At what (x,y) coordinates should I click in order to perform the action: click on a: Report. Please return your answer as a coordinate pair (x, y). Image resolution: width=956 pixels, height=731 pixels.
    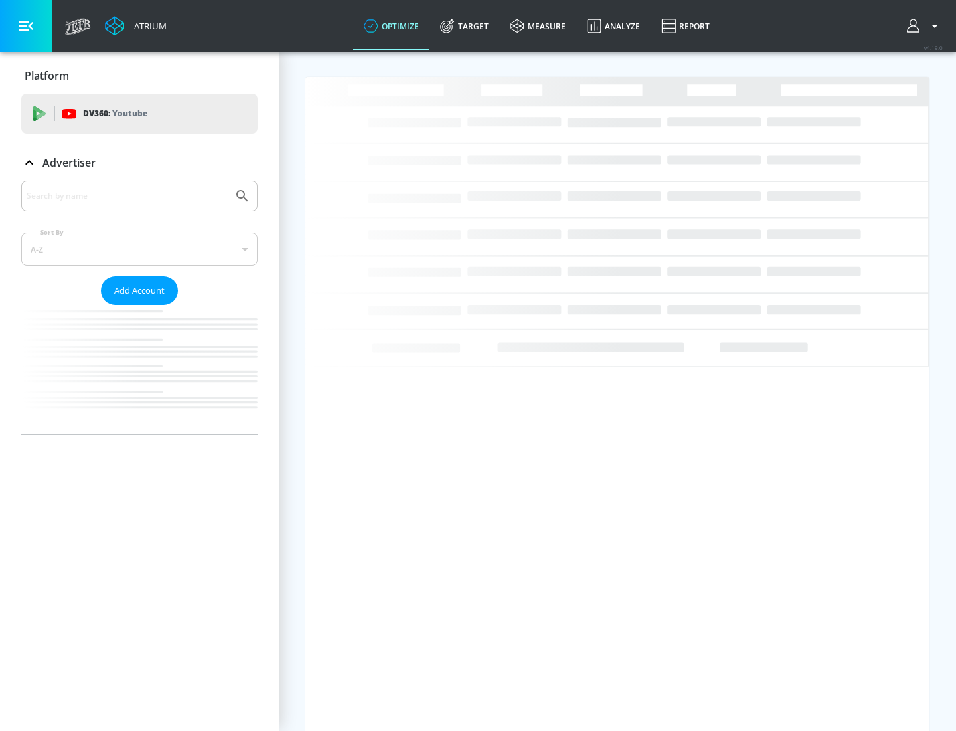
    Looking at the image, I should click on (685, 26).